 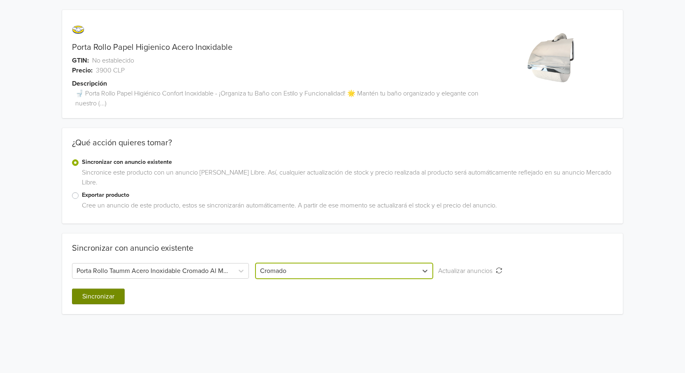 I want to click on label: Exportar producto, so click(x=347, y=195).